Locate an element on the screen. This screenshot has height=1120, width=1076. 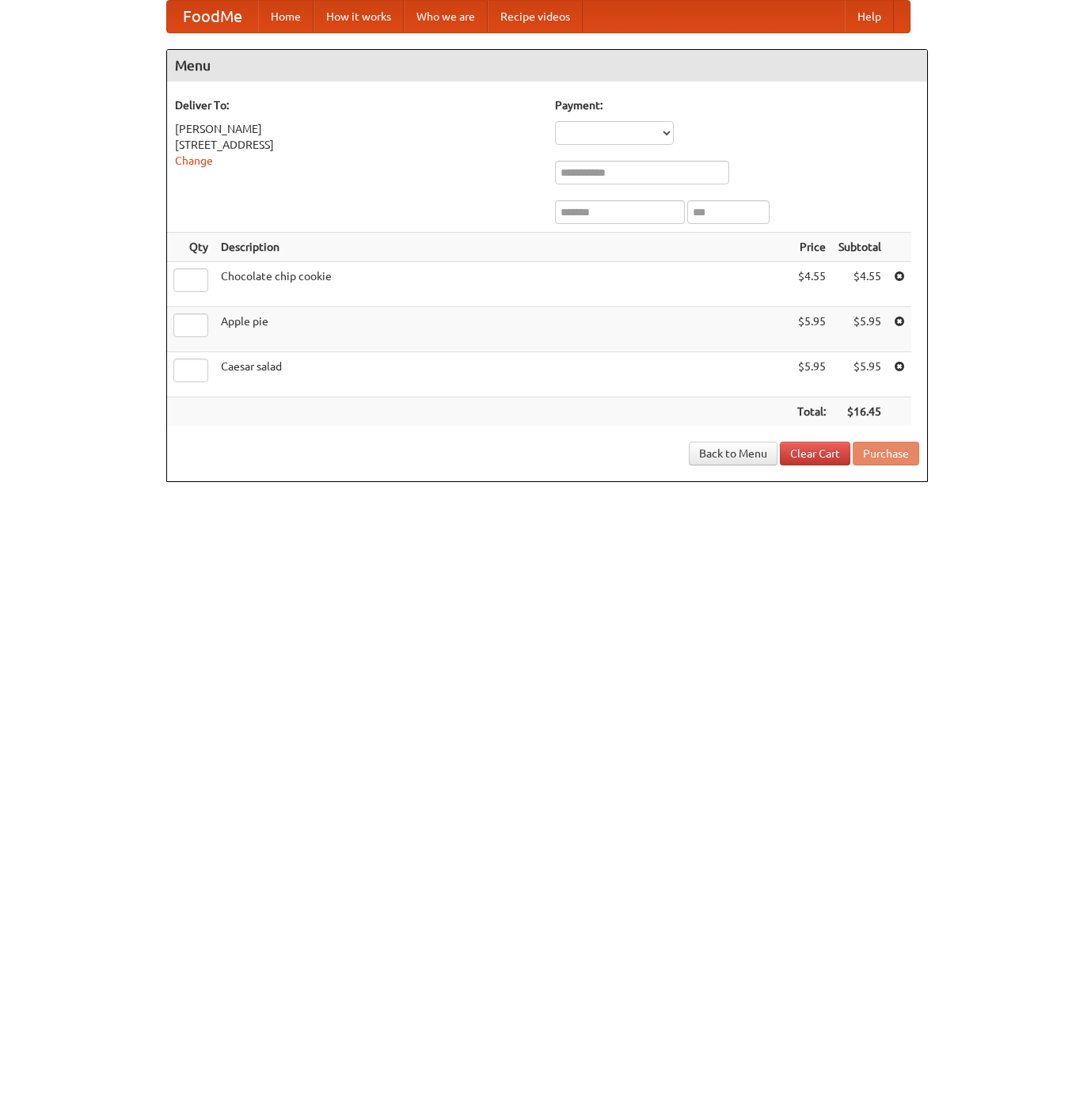
a: Help is located at coordinates (869, 17).